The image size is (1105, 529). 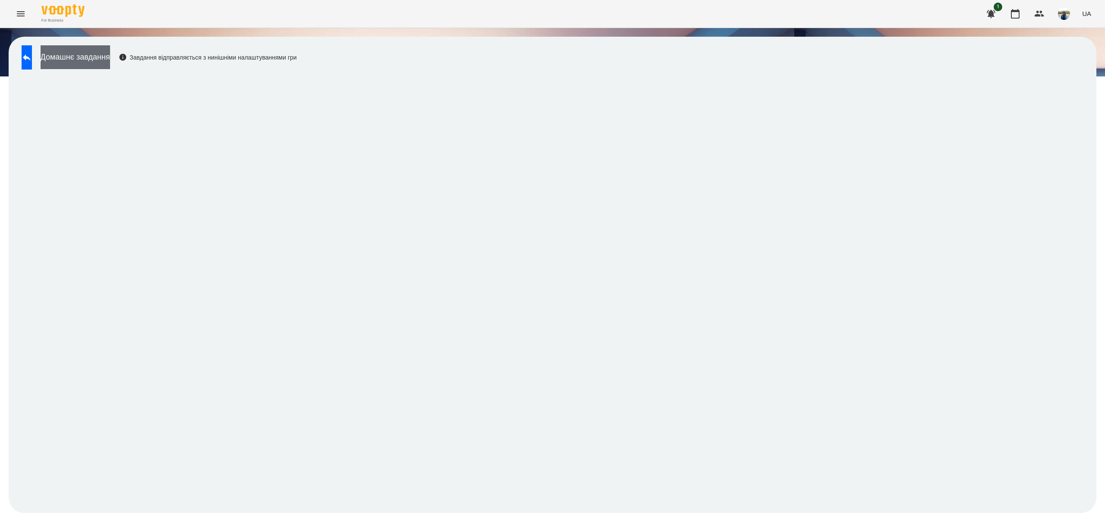 What do you see at coordinates (1086, 13) in the screenshot?
I see `button: UA` at bounding box center [1086, 13].